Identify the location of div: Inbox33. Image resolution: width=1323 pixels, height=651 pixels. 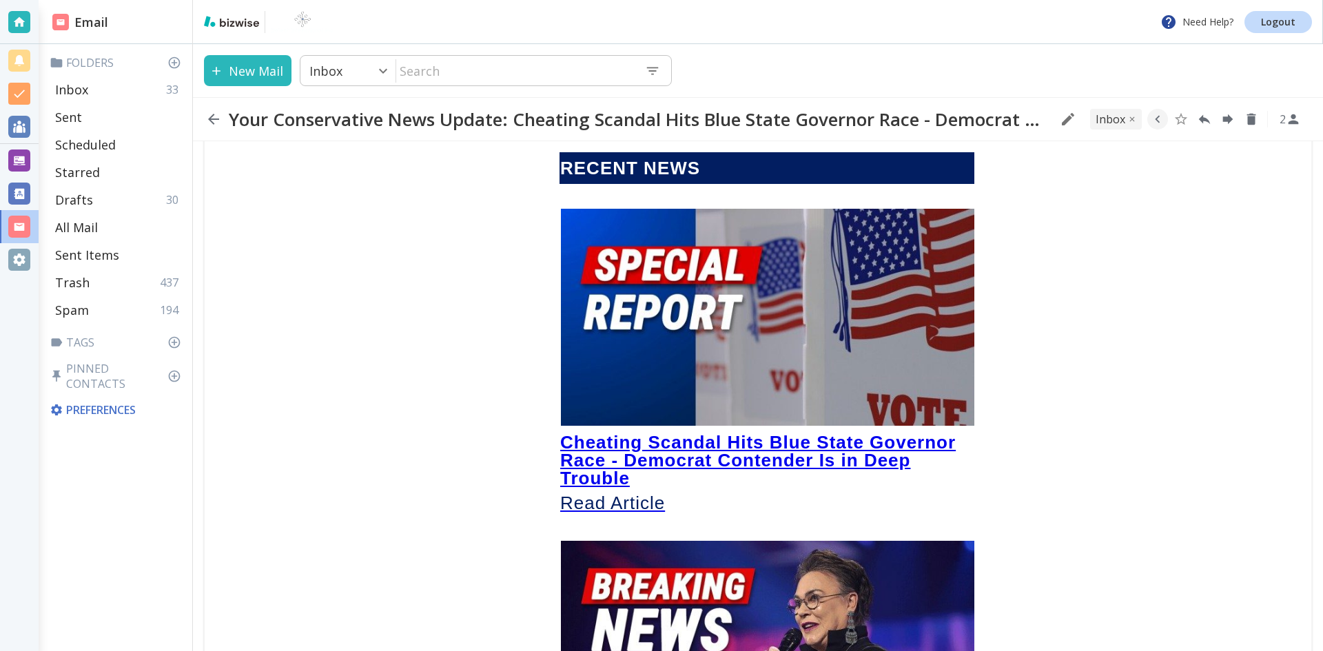
(118, 90).